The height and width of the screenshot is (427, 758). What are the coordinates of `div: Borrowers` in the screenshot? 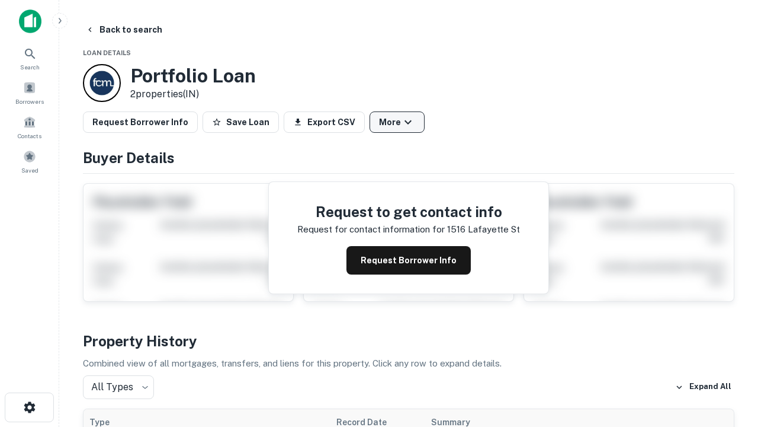 It's located at (30, 92).